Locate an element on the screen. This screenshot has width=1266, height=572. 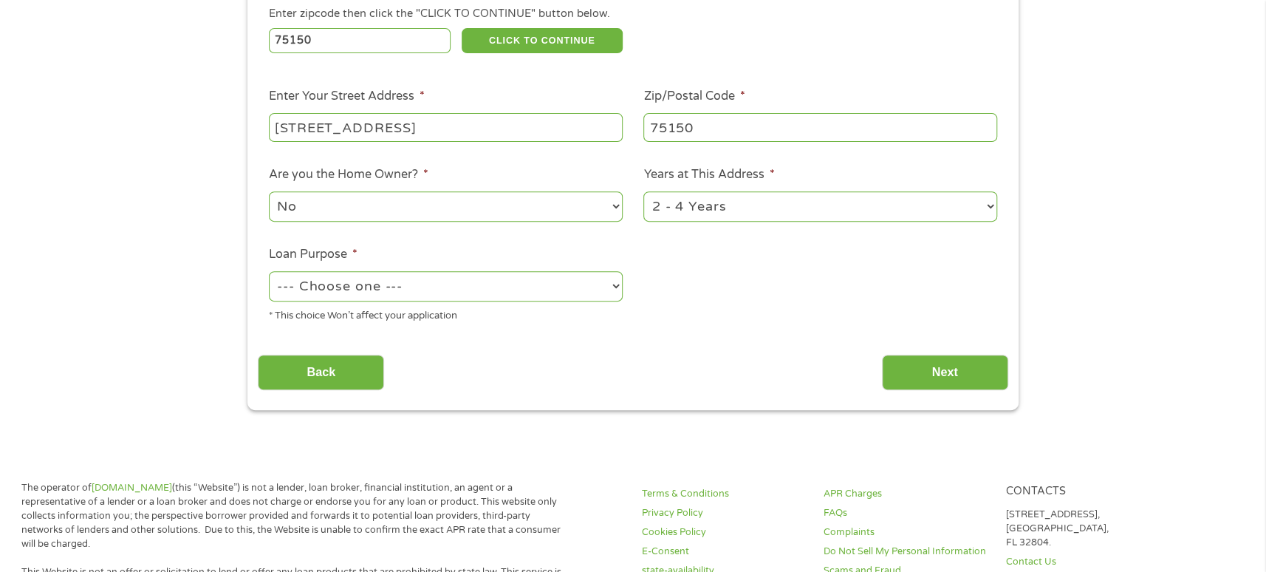
a: FAQs is located at coordinates (906, 513).